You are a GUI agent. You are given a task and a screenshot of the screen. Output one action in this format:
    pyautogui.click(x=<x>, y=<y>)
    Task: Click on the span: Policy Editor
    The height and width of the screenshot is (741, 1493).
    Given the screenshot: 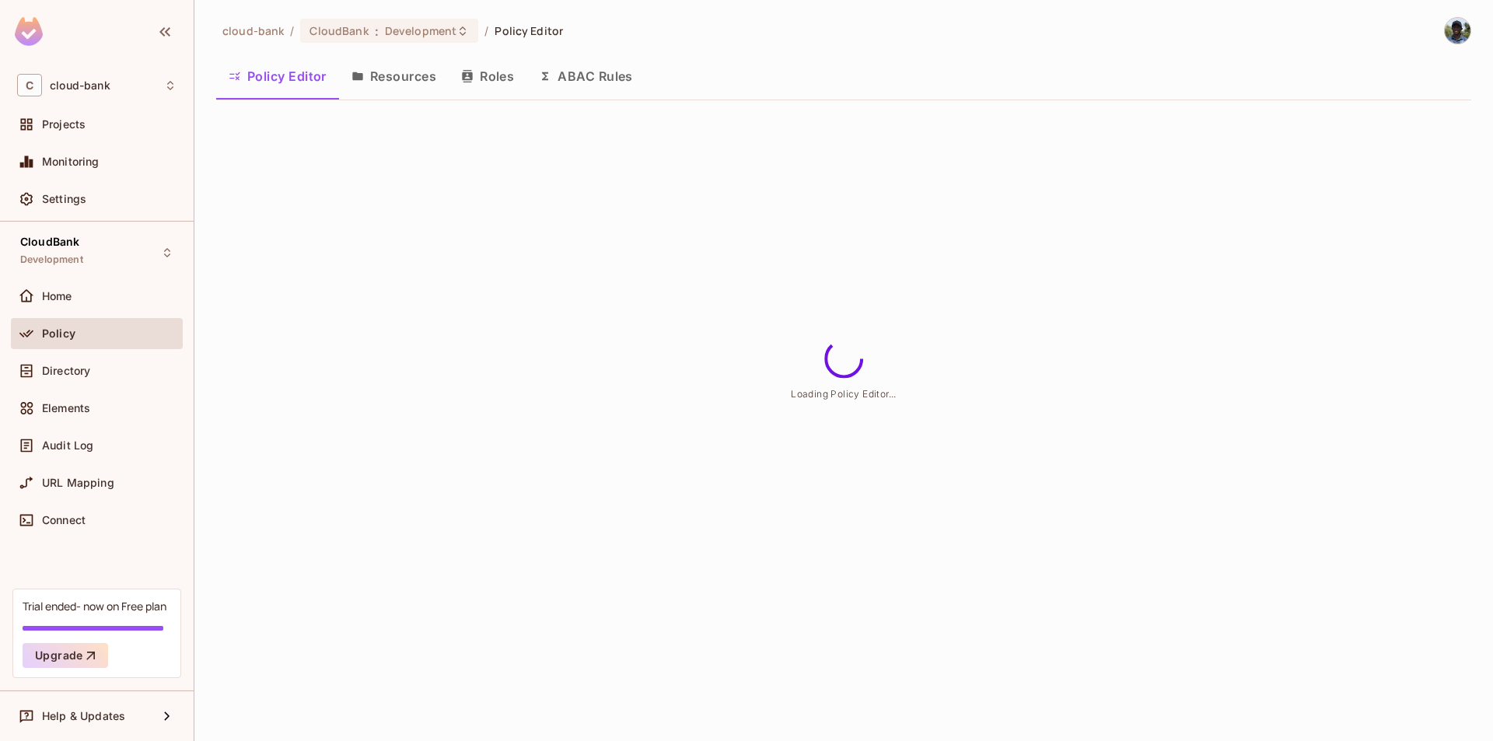 What is the action you would take?
    pyautogui.click(x=529, y=30)
    